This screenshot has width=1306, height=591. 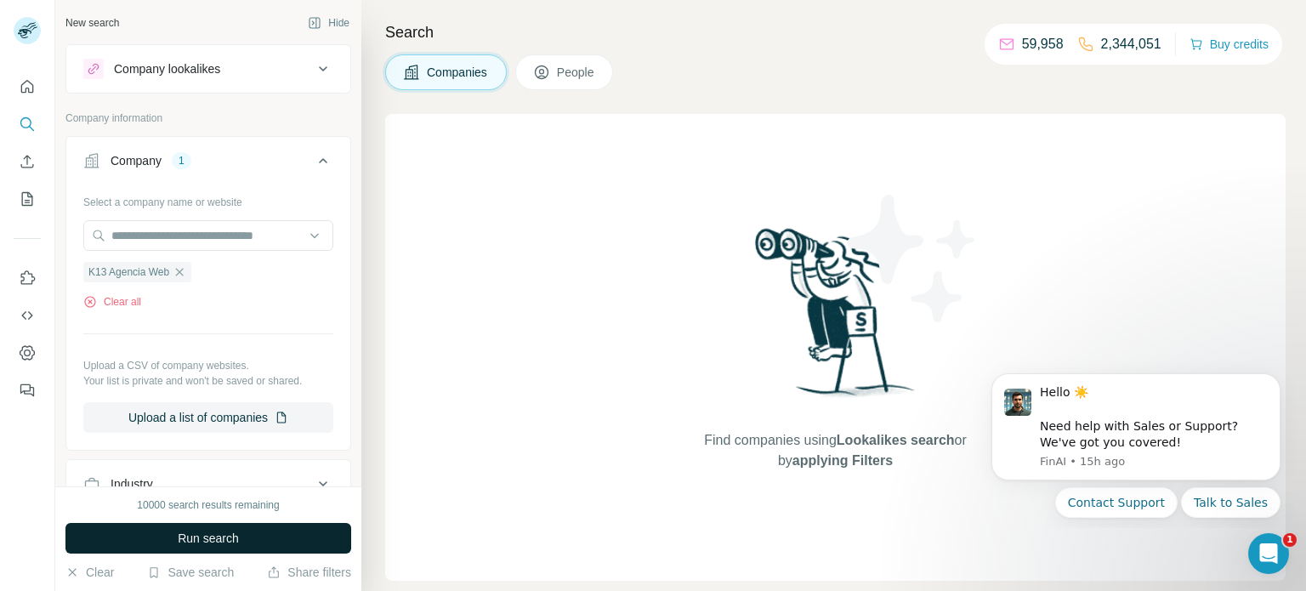 I want to click on img: Profile image for FinAI, so click(x=52, y=43).